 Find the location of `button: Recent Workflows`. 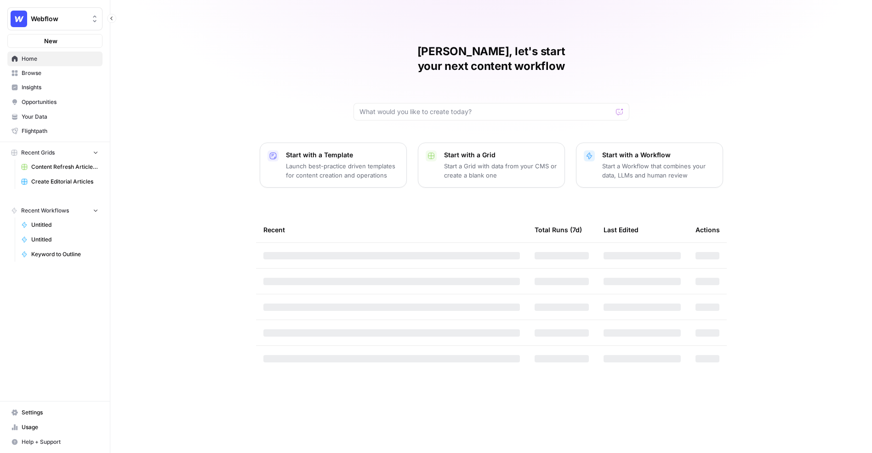

button: Recent Workflows is located at coordinates (55, 210).